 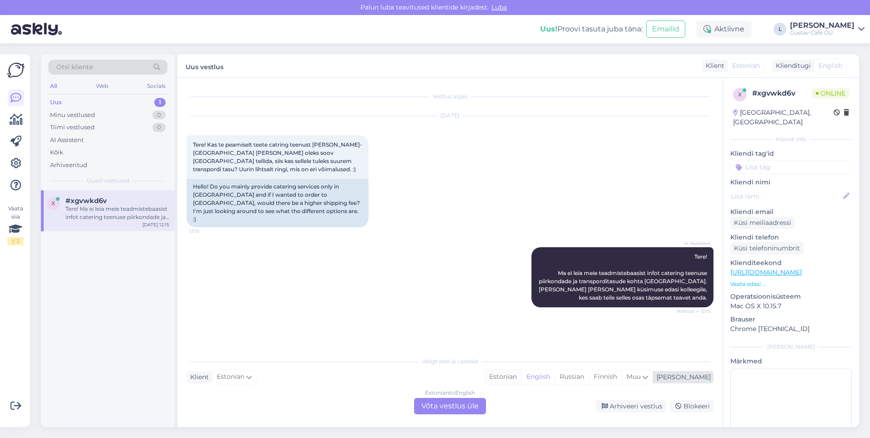 I want to click on span: English, so click(x=830, y=65).